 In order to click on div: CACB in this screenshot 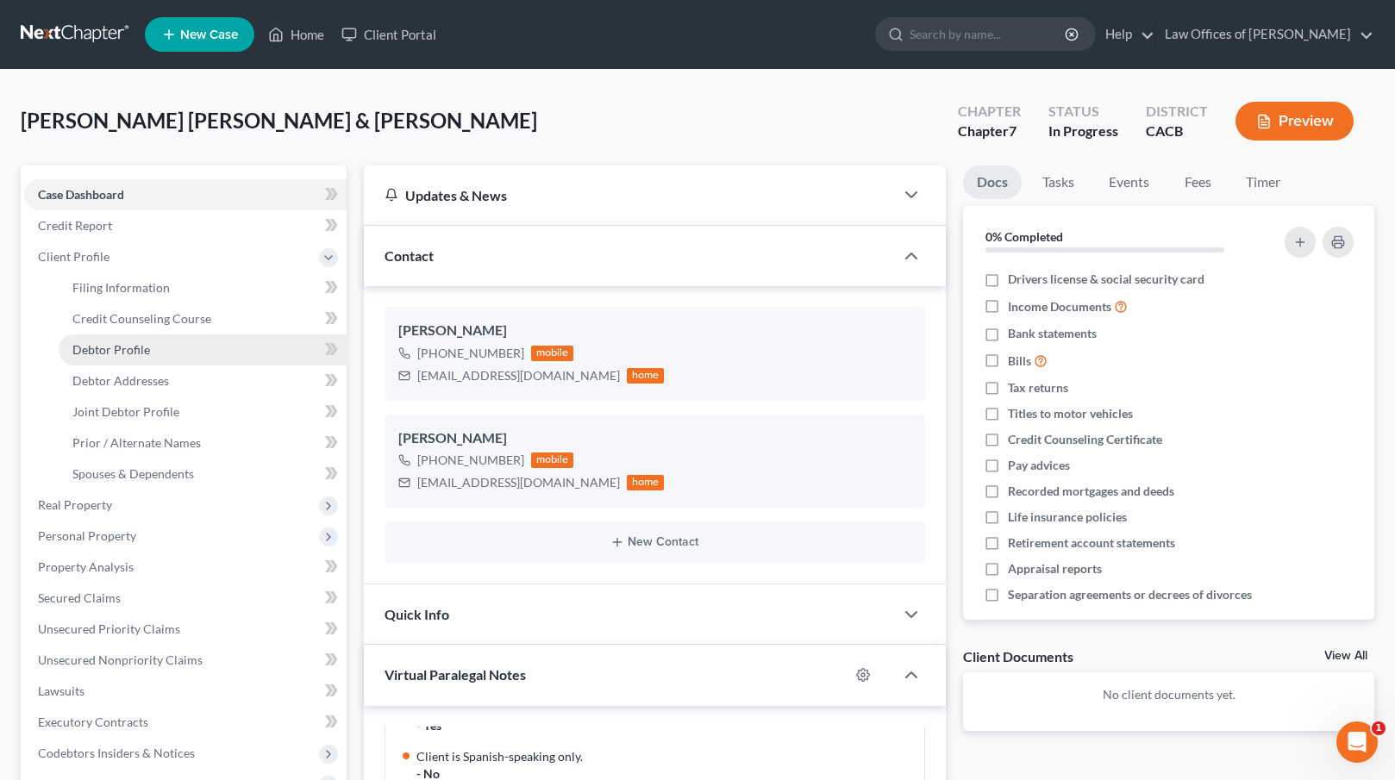, I will do `click(1177, 131)`.